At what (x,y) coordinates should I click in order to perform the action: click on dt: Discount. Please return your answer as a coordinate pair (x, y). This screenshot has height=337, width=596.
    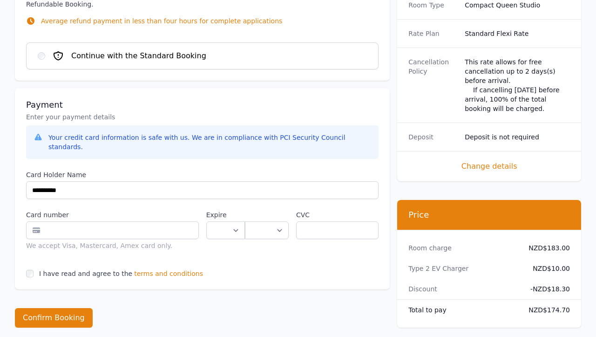
    Looking at the image, I should click on (461, 289).